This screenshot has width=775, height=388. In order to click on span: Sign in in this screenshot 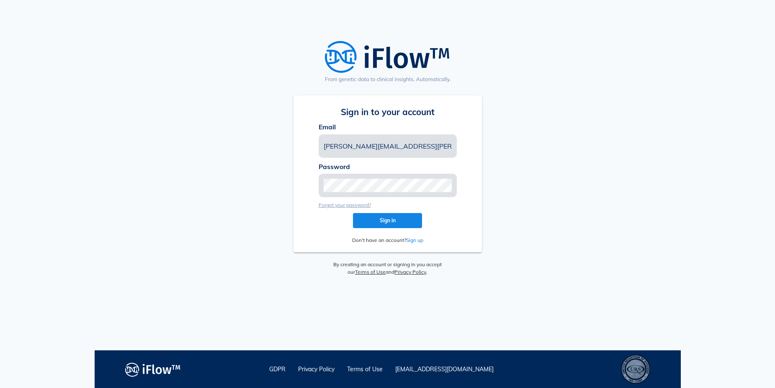, I will do `click(387, 220)`.